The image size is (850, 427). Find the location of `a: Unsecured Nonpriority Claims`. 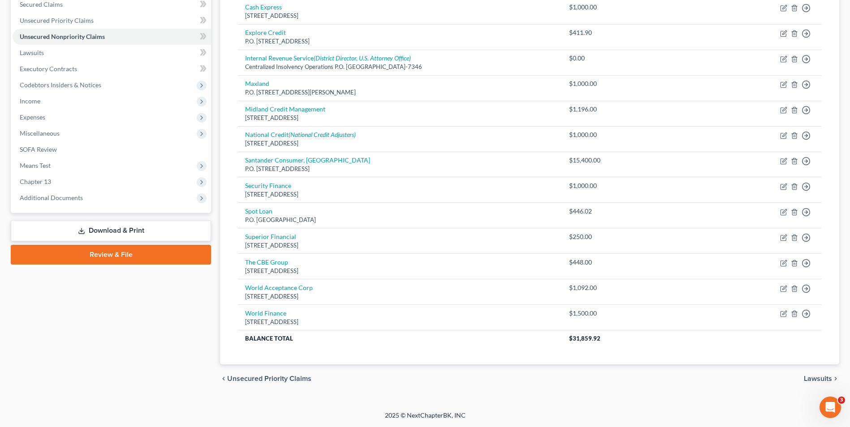

a: Unsecured Nonpriority Claims is located at coordinates (112, 37).